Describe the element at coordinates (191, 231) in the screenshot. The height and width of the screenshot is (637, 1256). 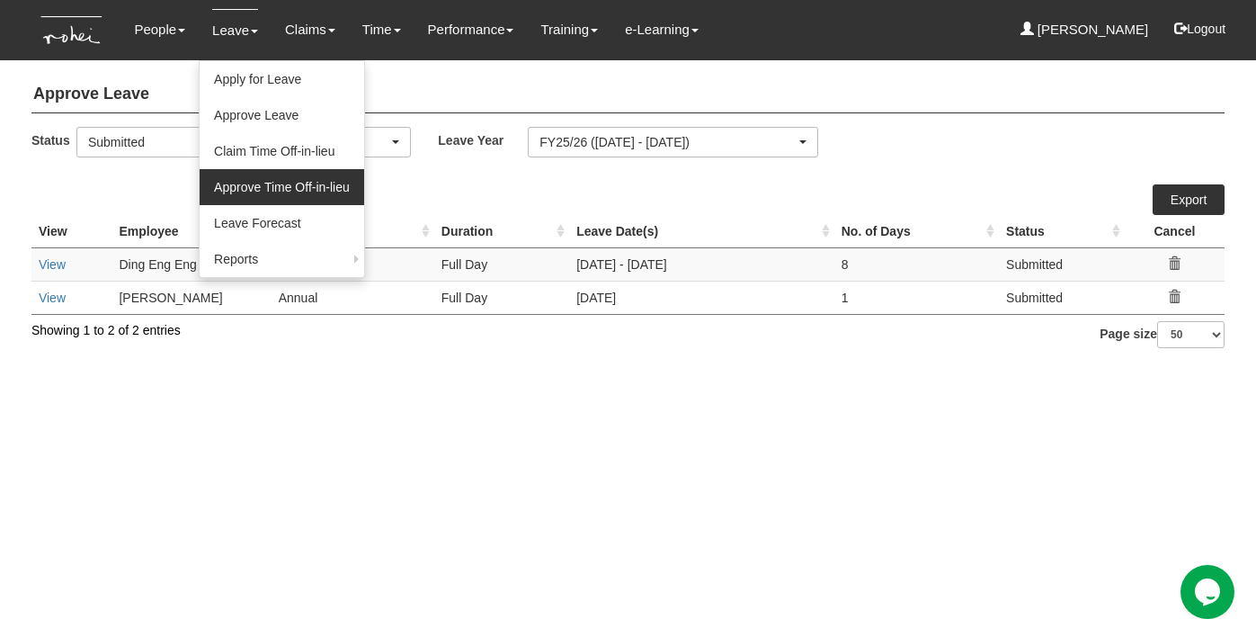
I see `th: Employee : activate to sort column ascending` at that location.